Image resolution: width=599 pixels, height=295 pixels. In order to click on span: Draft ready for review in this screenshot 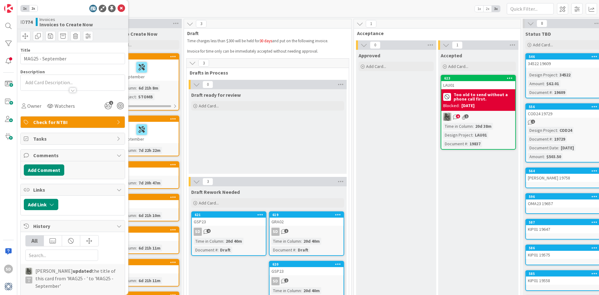, I will do `click(216, 95)`.